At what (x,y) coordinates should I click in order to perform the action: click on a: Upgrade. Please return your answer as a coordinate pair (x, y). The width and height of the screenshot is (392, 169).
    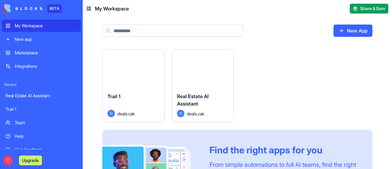
    Looking at the image, I should click on (30, 160).